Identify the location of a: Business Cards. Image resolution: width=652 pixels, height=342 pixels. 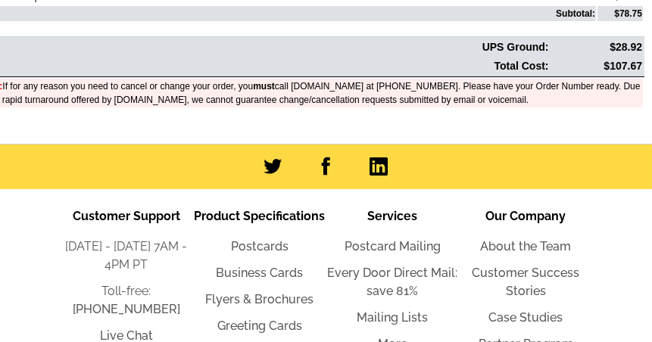
(259, 272).